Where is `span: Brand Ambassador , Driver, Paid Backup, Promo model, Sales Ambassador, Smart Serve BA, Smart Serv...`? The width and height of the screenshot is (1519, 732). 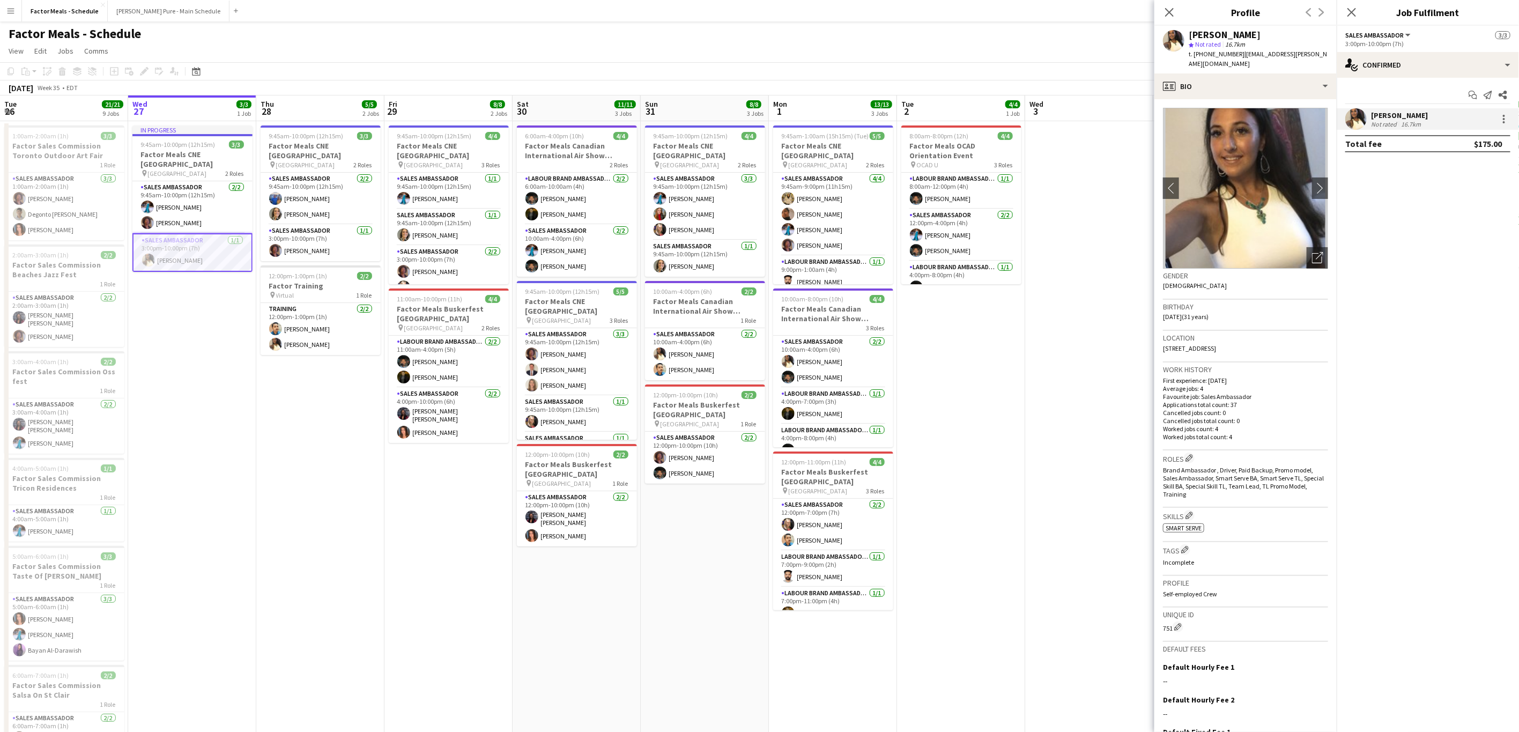 span: Brand Ambassador , Driver, Paid Backup, Promo model, Sales Ambassador, Smart Serve BA, Smart Serv... is located at coordinates (1243, 482).